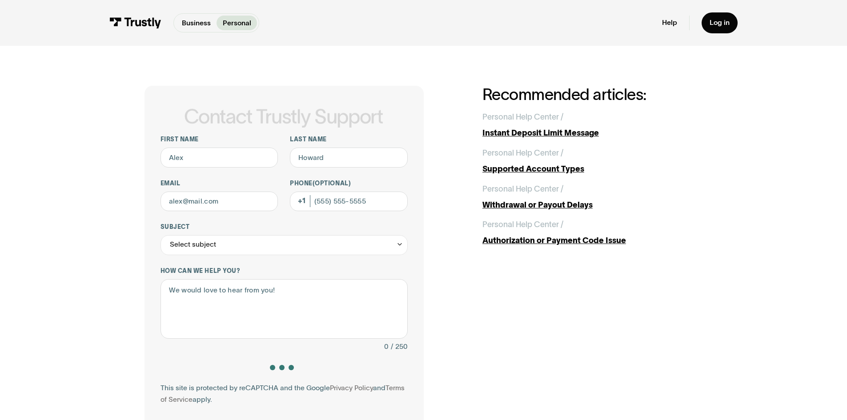  Describe the element at coordinates (719, 23) in the screenshot. I see `div: Log in` at that location.